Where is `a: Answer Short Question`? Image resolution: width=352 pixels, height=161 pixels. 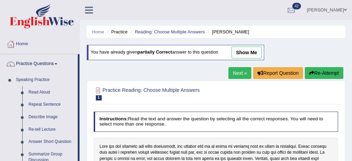 a: Answer Short Question is located at coordinates (51, 142).